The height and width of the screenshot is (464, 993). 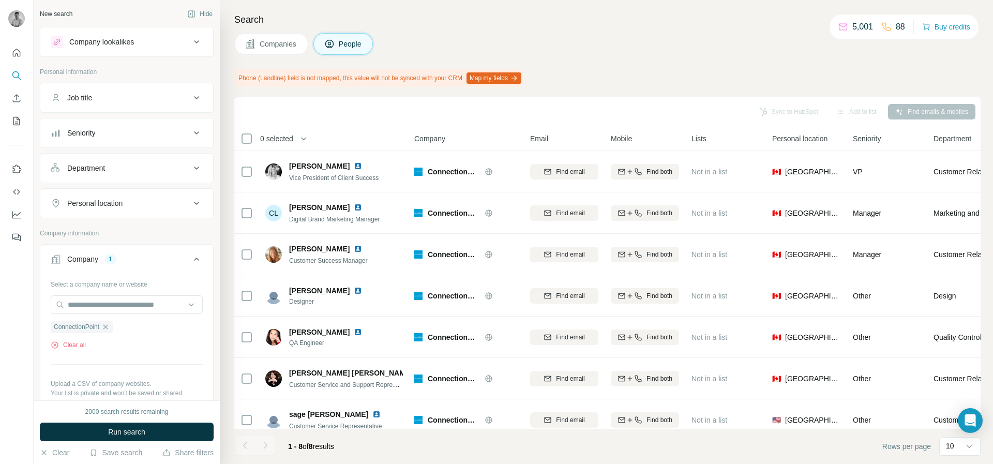 I want to click on p: 88, so click(x=901, y=27).